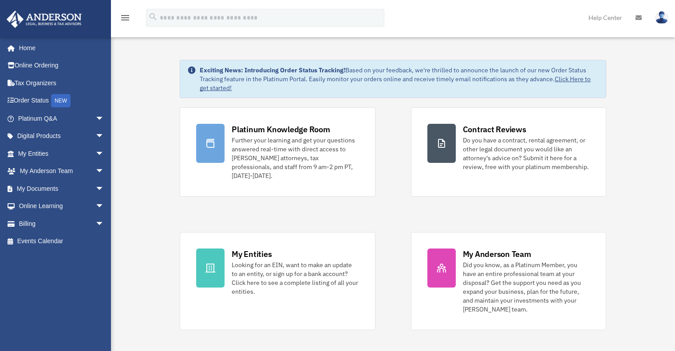 The height and width of the screenshot is (351, 675). Describe the element at coordinates (62, 83) in the screenshot. I see `a: Tax Organizers` at that location.